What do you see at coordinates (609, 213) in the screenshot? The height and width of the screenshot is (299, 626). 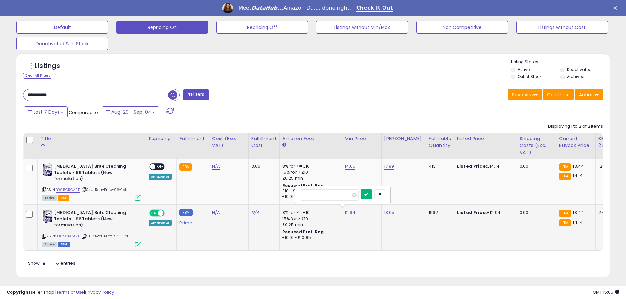 I see `div: 27%` at bounding box center [609, 213].